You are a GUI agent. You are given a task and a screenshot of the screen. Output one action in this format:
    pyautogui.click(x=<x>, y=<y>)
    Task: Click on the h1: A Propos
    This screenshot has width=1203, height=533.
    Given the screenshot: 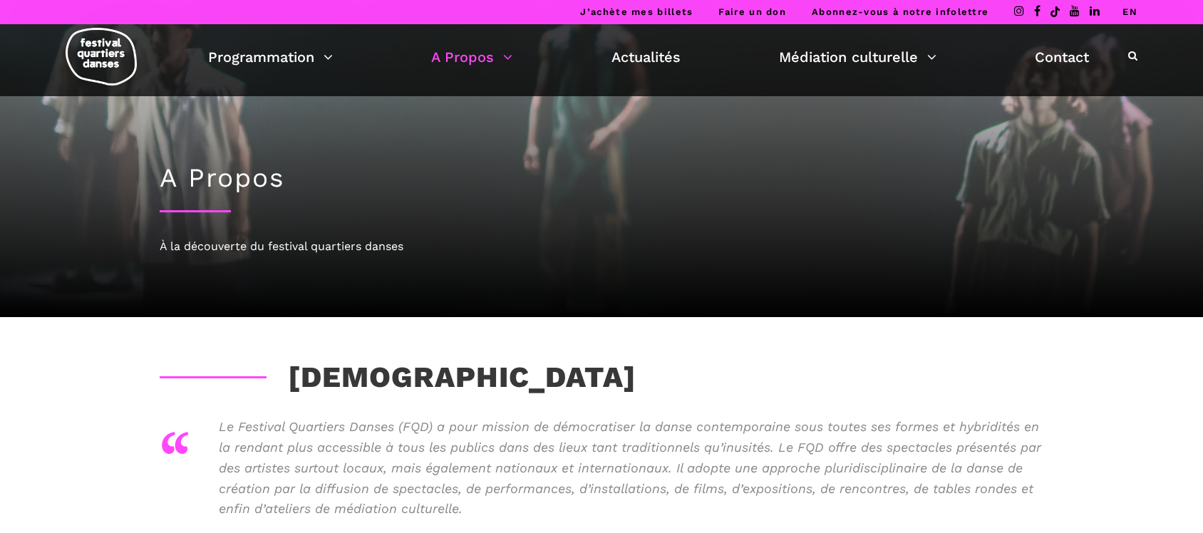 What is the action you would take?
    pyautogui.click(x=601, y=178)
    